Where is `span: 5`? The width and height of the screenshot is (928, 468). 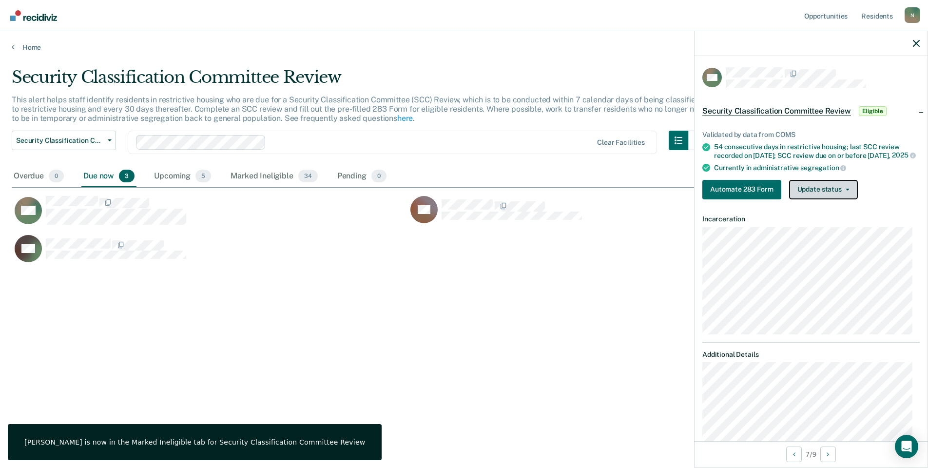
span: 5 is located at coordinates (203, 176).